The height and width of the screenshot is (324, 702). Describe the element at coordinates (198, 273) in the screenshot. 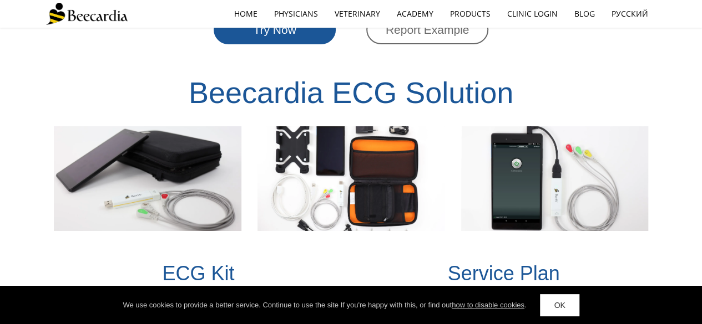

I see `span: ECG Kit` at that location.